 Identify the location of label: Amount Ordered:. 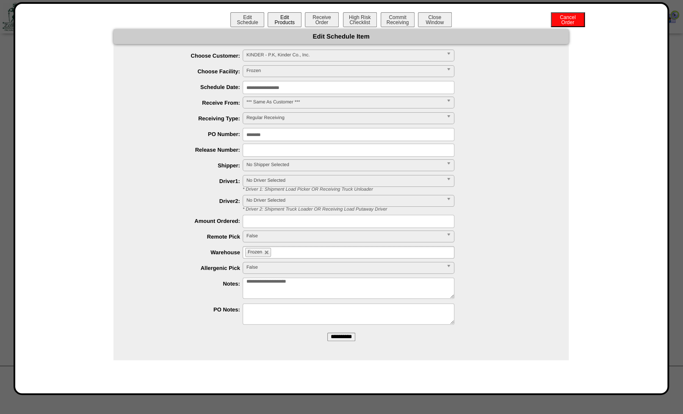
(186, 221).